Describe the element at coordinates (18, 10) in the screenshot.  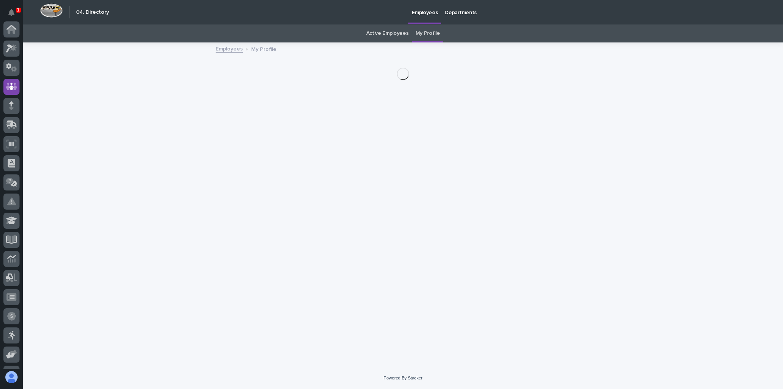
I see `p: 1` at that location.